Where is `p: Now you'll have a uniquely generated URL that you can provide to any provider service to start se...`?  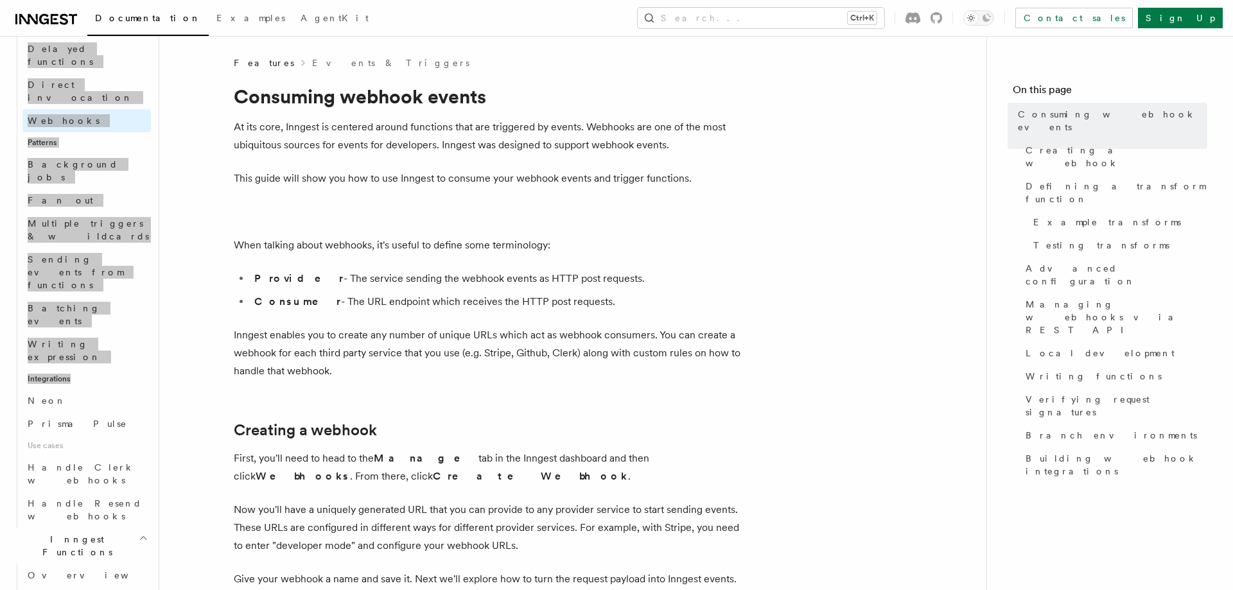
p: Now you'll have a uniquely generated URL that you can provide to any provider service to start se... is located at coordinates (491, 528).